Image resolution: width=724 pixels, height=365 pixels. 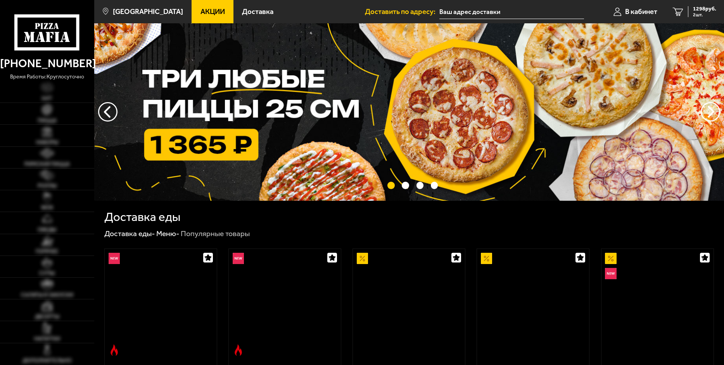 I want to click on span: Хит, so click(x=47, y=99).